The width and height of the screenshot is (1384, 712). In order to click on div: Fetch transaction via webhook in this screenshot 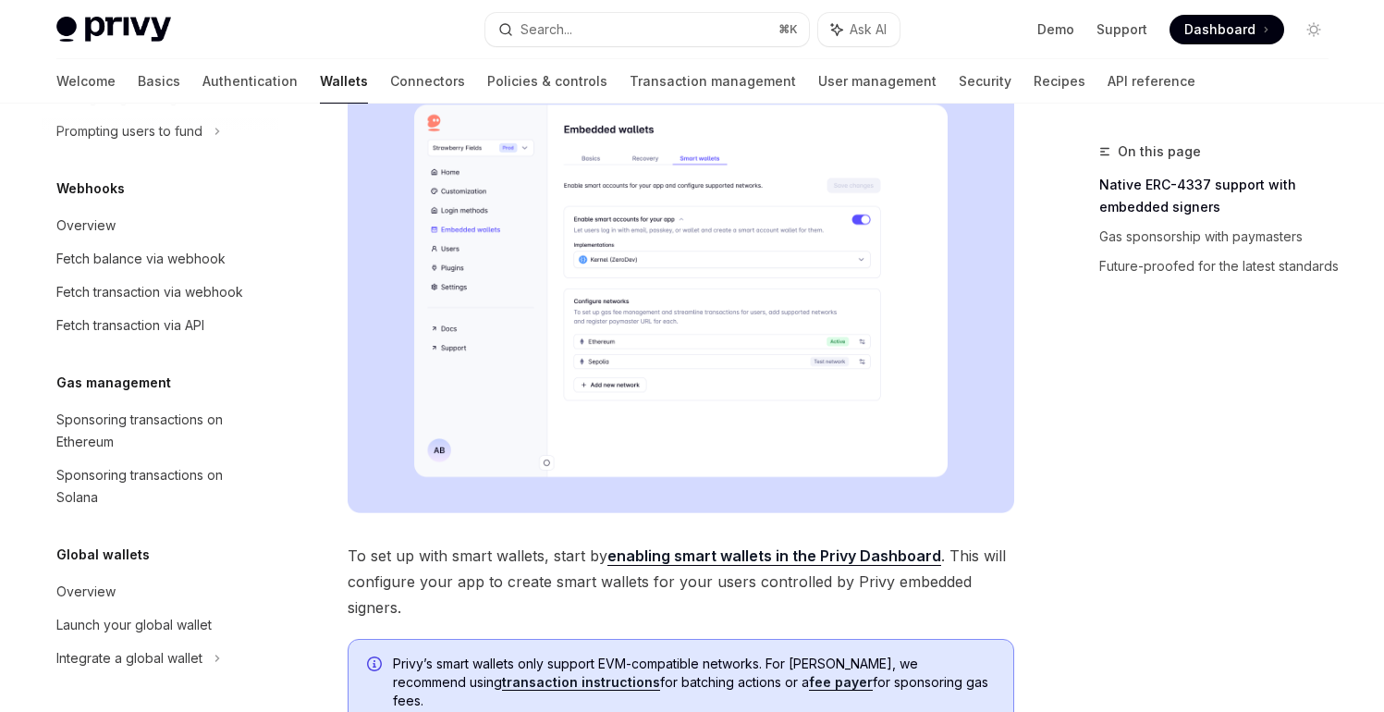, I will do `click(150, 292)`.